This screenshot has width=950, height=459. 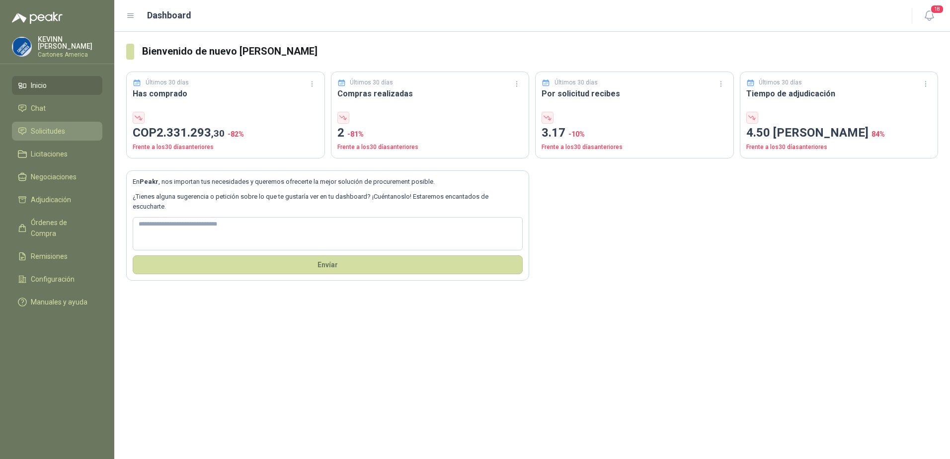 What do you see at coordinates (327, 202) in the screenshot?
I see `p: ¿Tienes alguna sugerencia o petición sobre lo que te gustaría ver en tu dashboard? ¡Cuéntanoslo! ...` at bounding box center [327, 202].